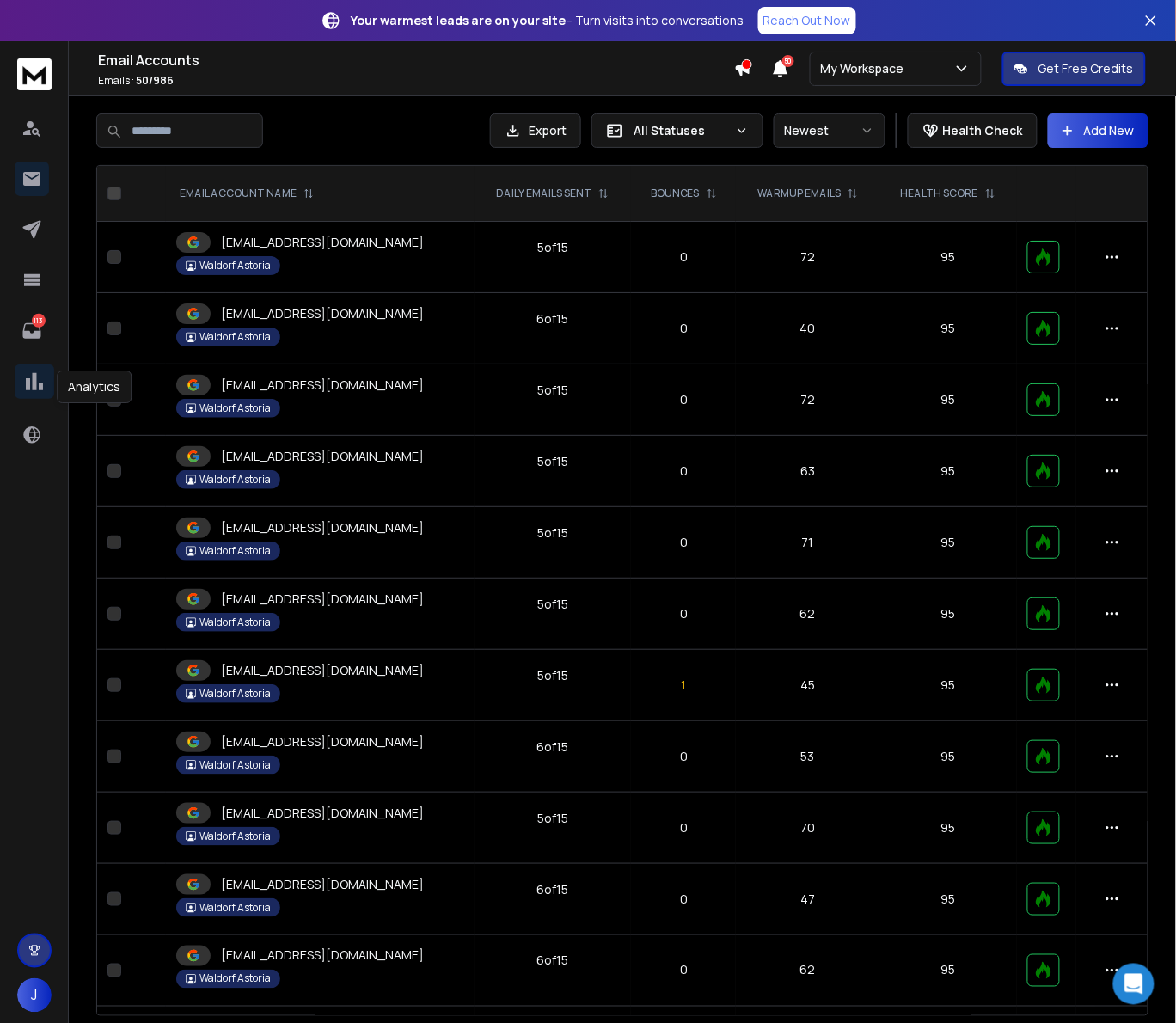  Describe the element at coordinates (807, 328) in the screenshot. I see `td: 40` at that location.